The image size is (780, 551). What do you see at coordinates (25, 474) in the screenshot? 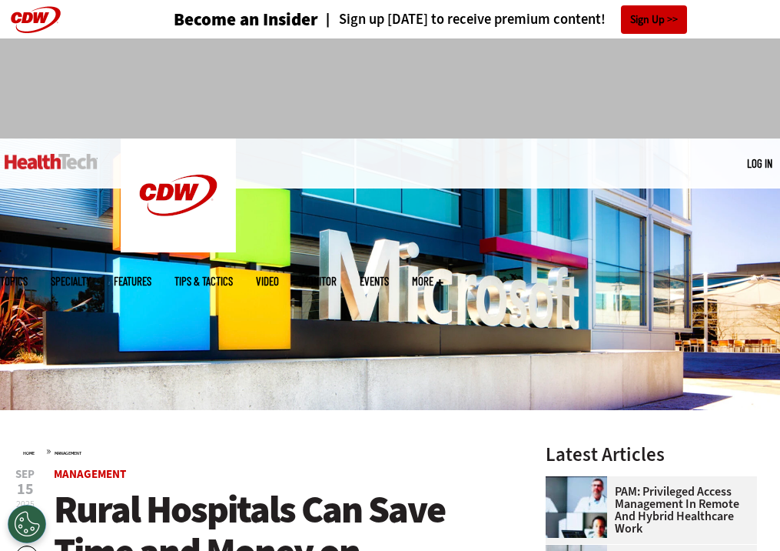
I see `span: Sep` at bounding box center [25, 474].